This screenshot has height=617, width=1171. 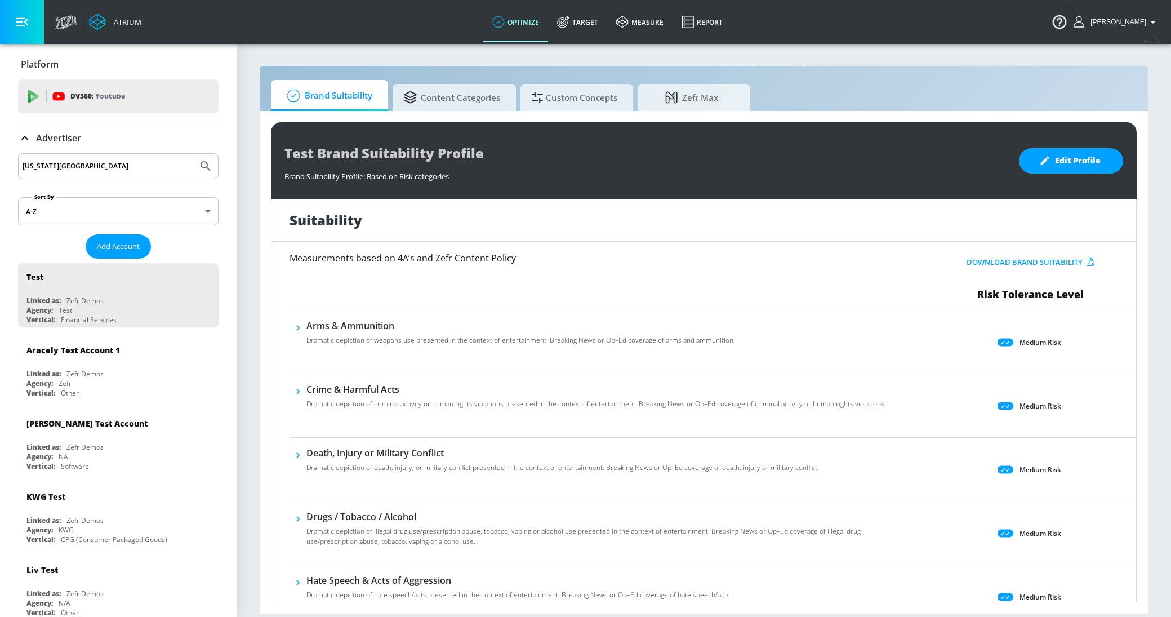 What do you see at coordinates (326, 220) in the screenshot?
I see `h1: Suitability` at bounding box center [326, 220].